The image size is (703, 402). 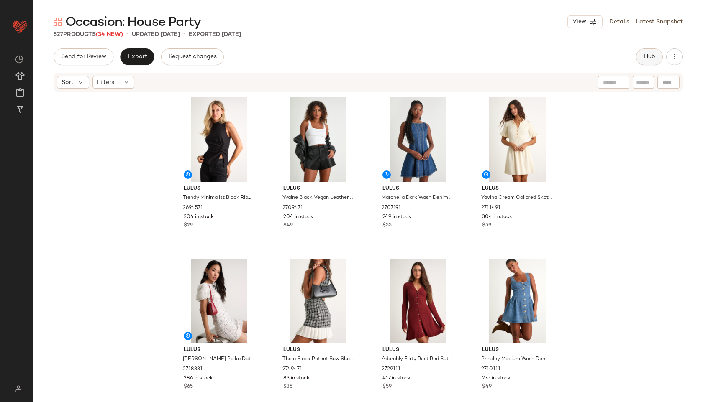 What do you see at coordinates (317, 360) in the screenshot?
I see `span: Thela Black Patent Bow Shoulder Bag` at bounding box center [317, 360].